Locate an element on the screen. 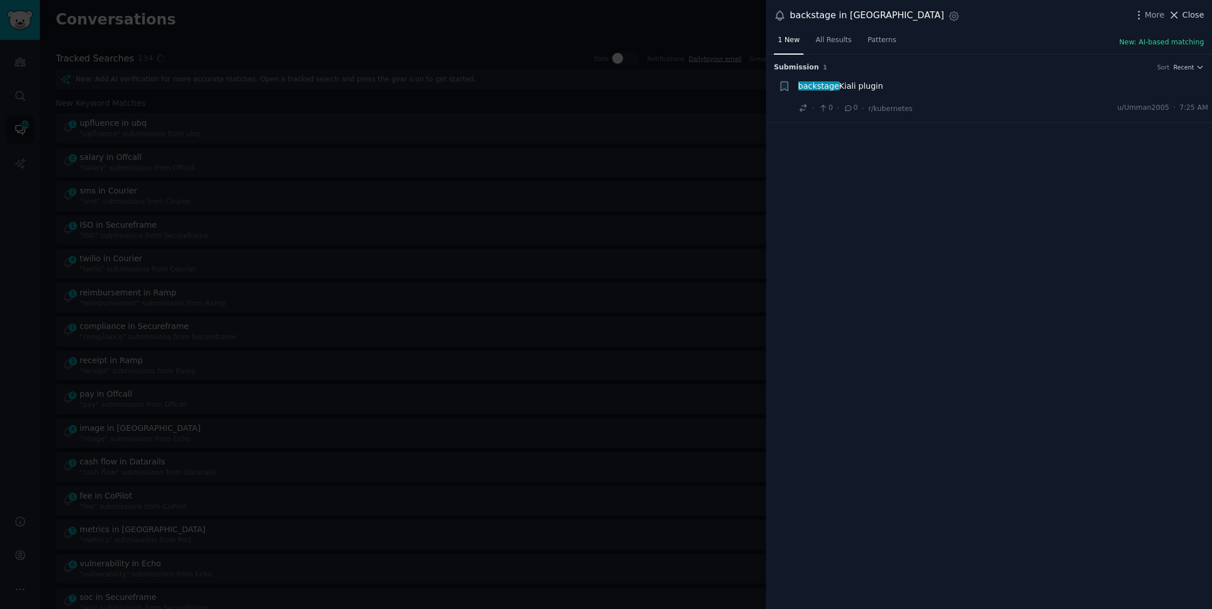 Image resolution: width=1212 pixels, height=609 pixels. span: 7:25 AM is located at coordinates (1194, 108).